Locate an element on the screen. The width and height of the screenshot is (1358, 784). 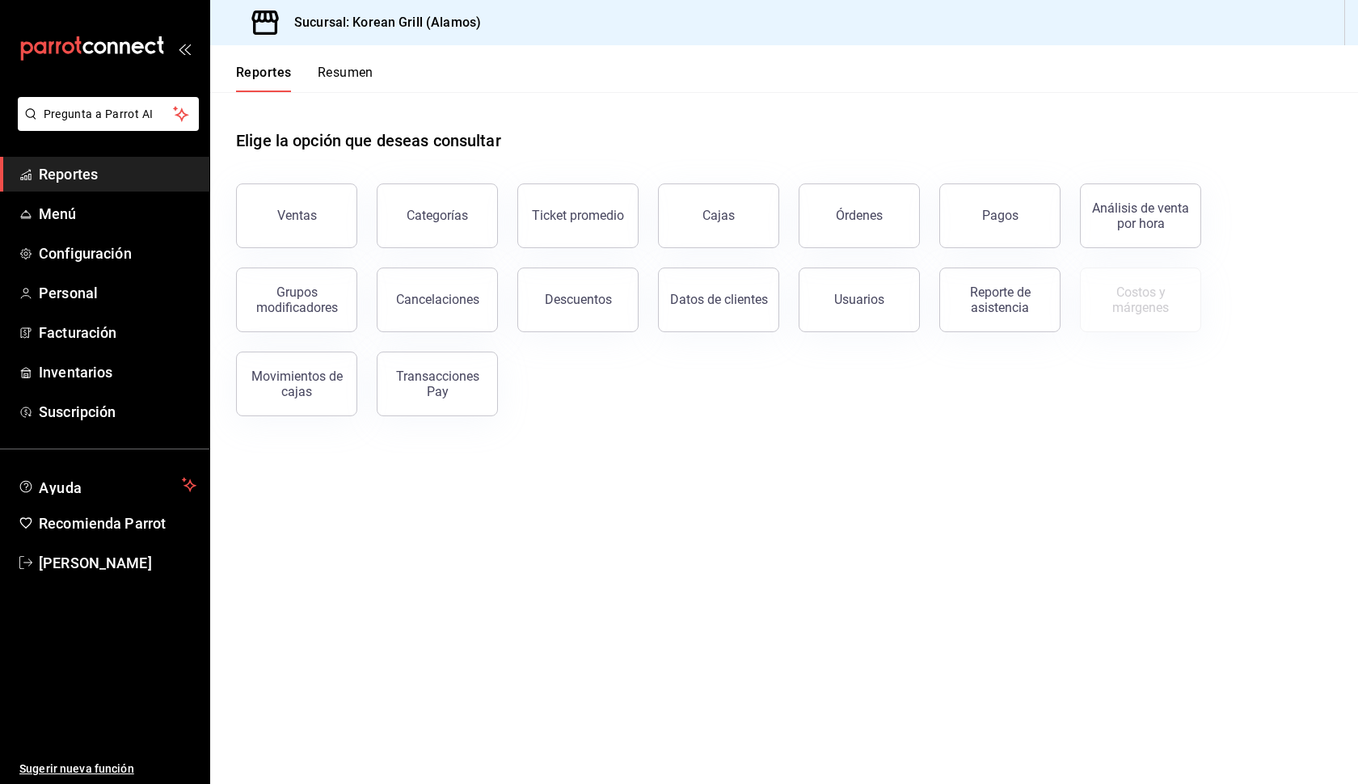
button: Usuarios is located at coordinates (859, 300).